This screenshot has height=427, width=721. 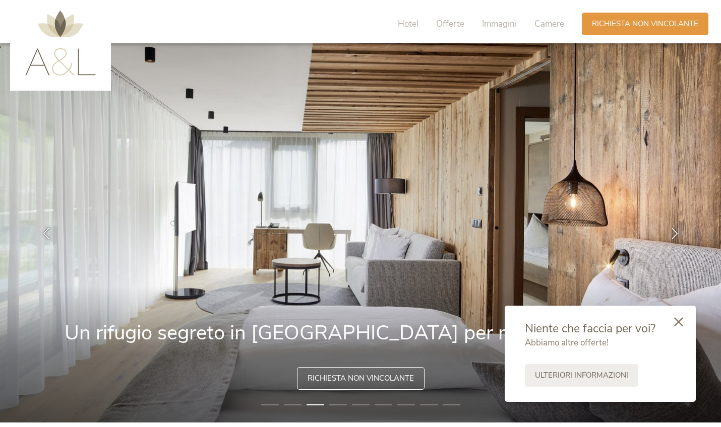 I want to click on span: Abbiamo altre offerte!, so click(x=566, y=343).